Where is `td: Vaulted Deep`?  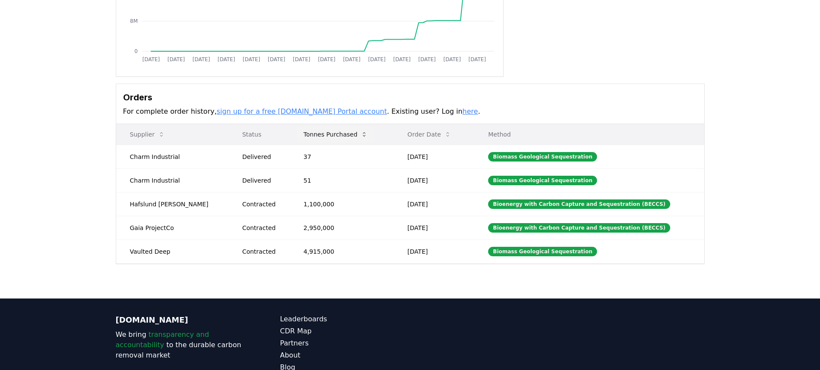 td: Vaulted Deep is located at coordinates (172, 251).